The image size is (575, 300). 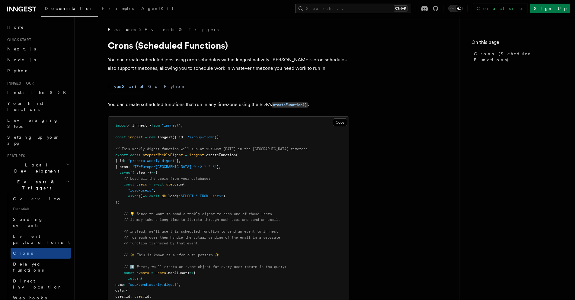 I want to click on span: AgentKit, so click(x=157, y=8).